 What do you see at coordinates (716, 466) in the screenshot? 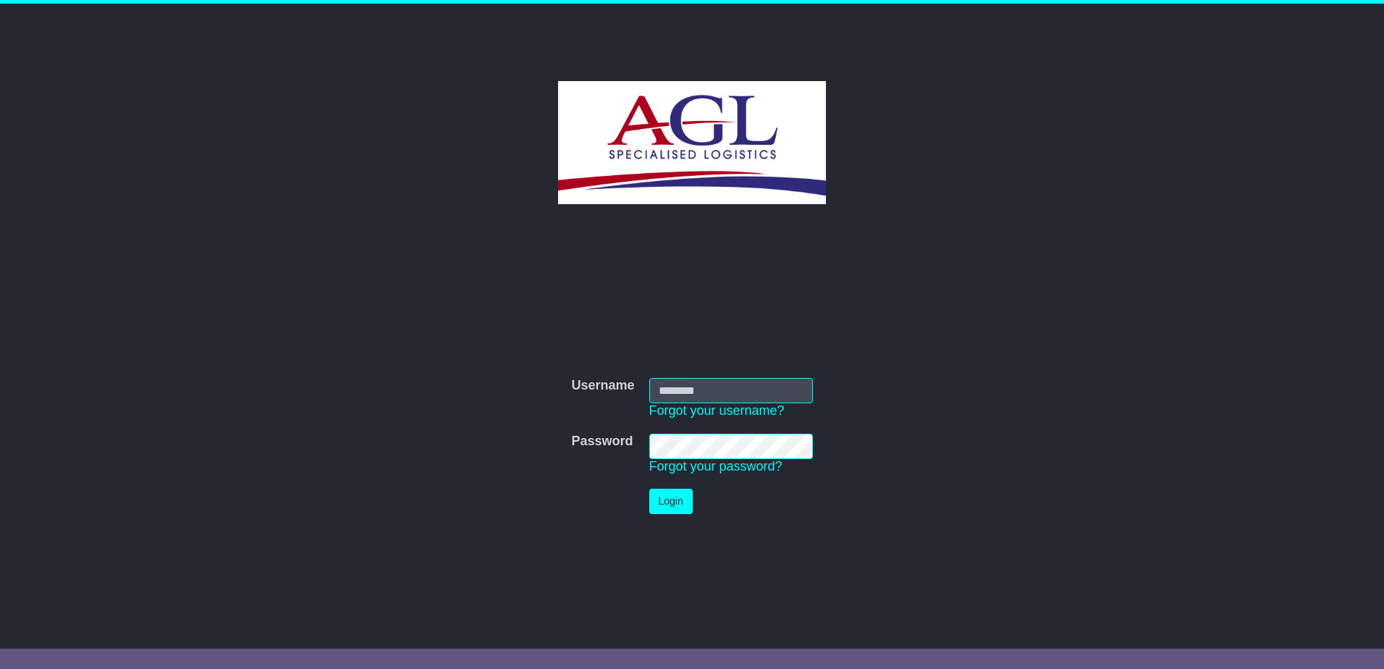
I see `a: Forgot your password?` at bounding box center [716, 466].